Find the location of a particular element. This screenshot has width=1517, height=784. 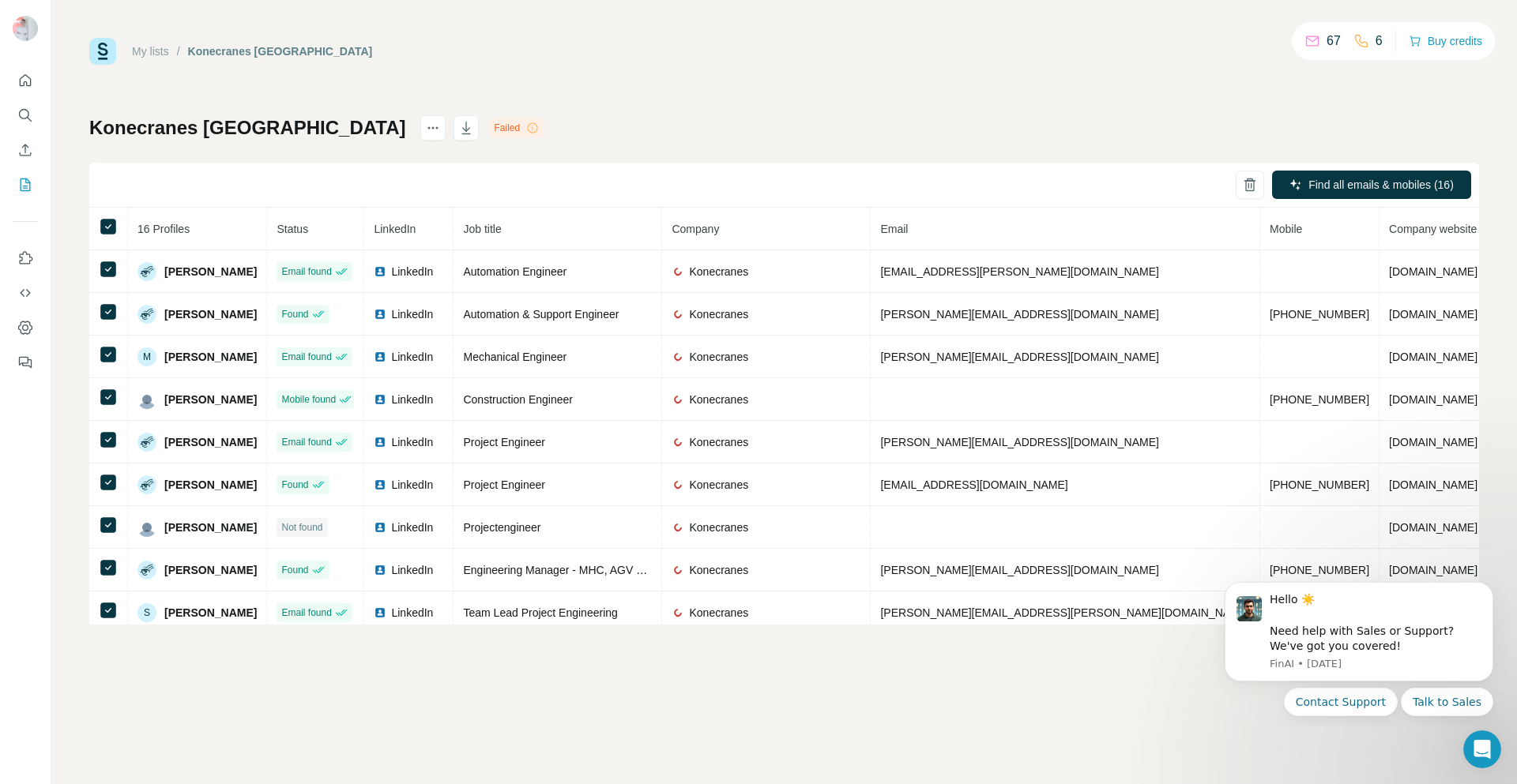

div: Failed is located at coordinates (517, 128).